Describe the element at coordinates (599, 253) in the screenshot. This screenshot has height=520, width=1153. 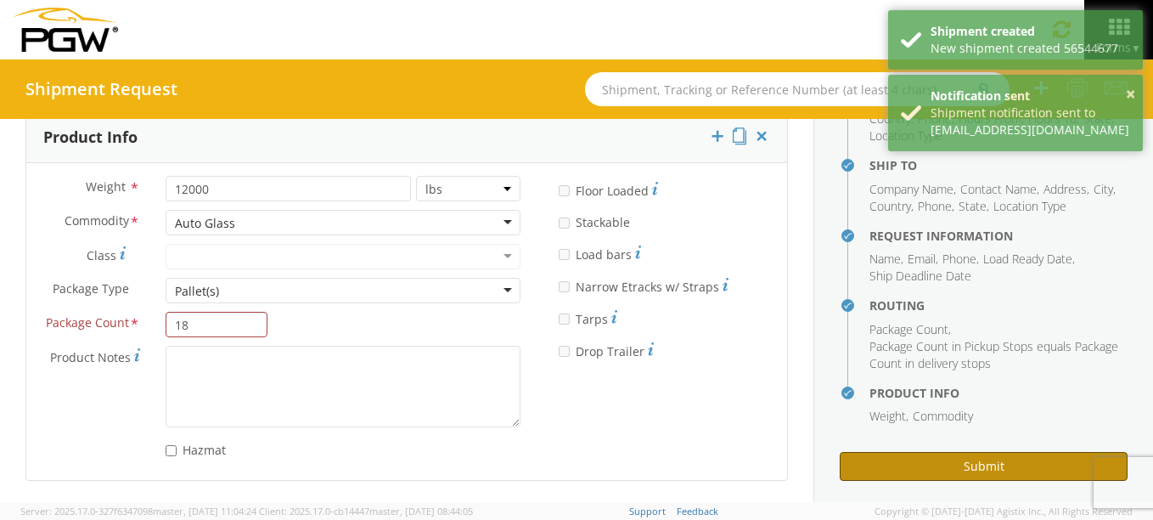
I see `label: Load bars` at that location.